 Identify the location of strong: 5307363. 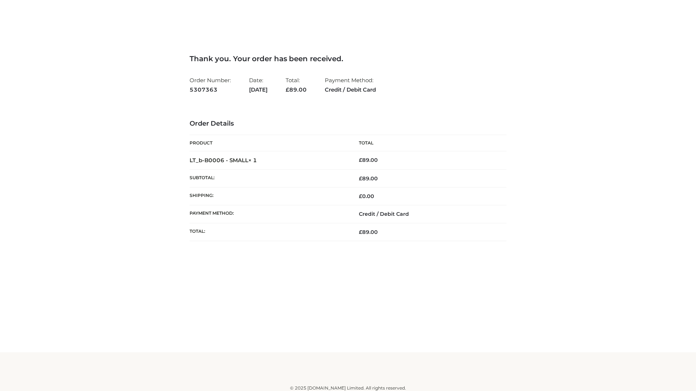
(210, 90).